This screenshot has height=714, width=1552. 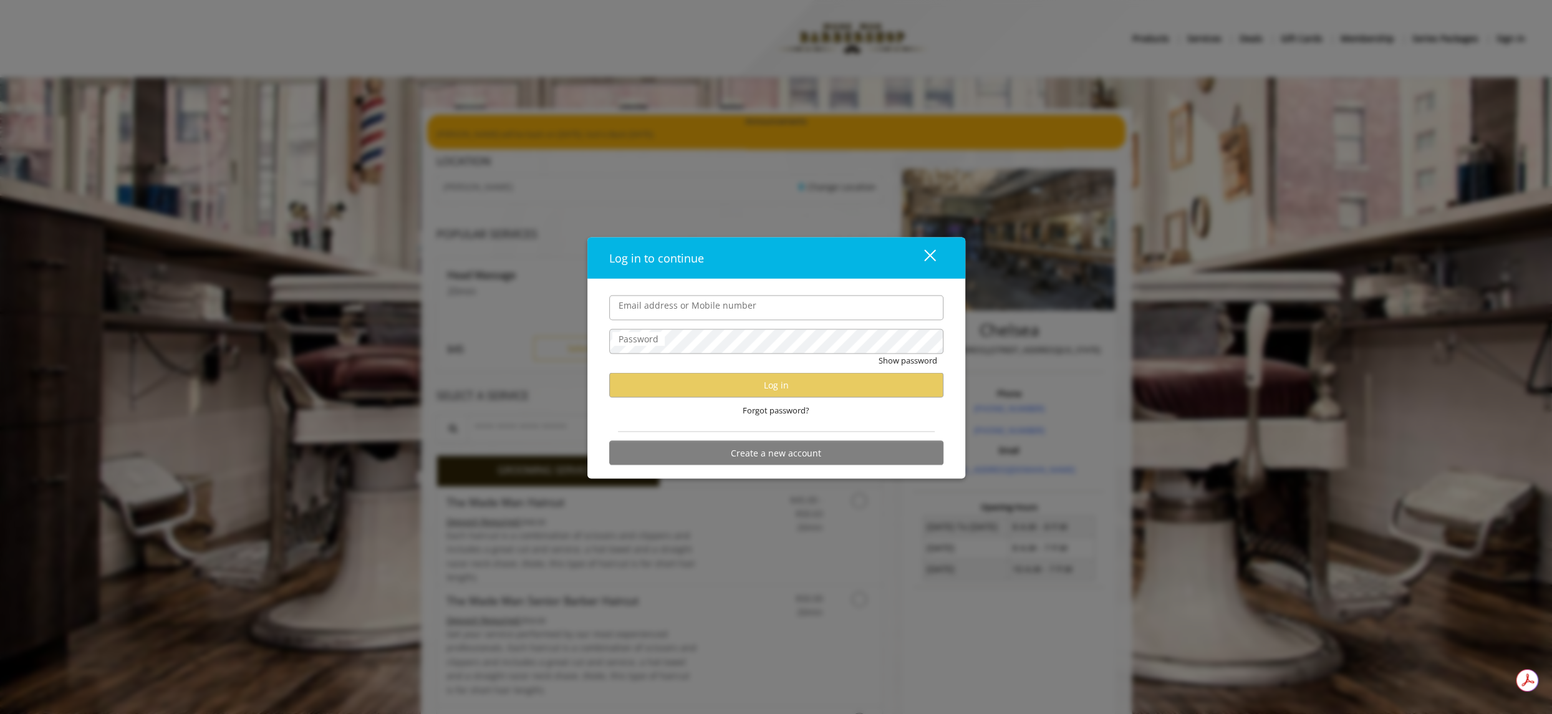 I want to click on button: Show password, so click(x=908, y=360).